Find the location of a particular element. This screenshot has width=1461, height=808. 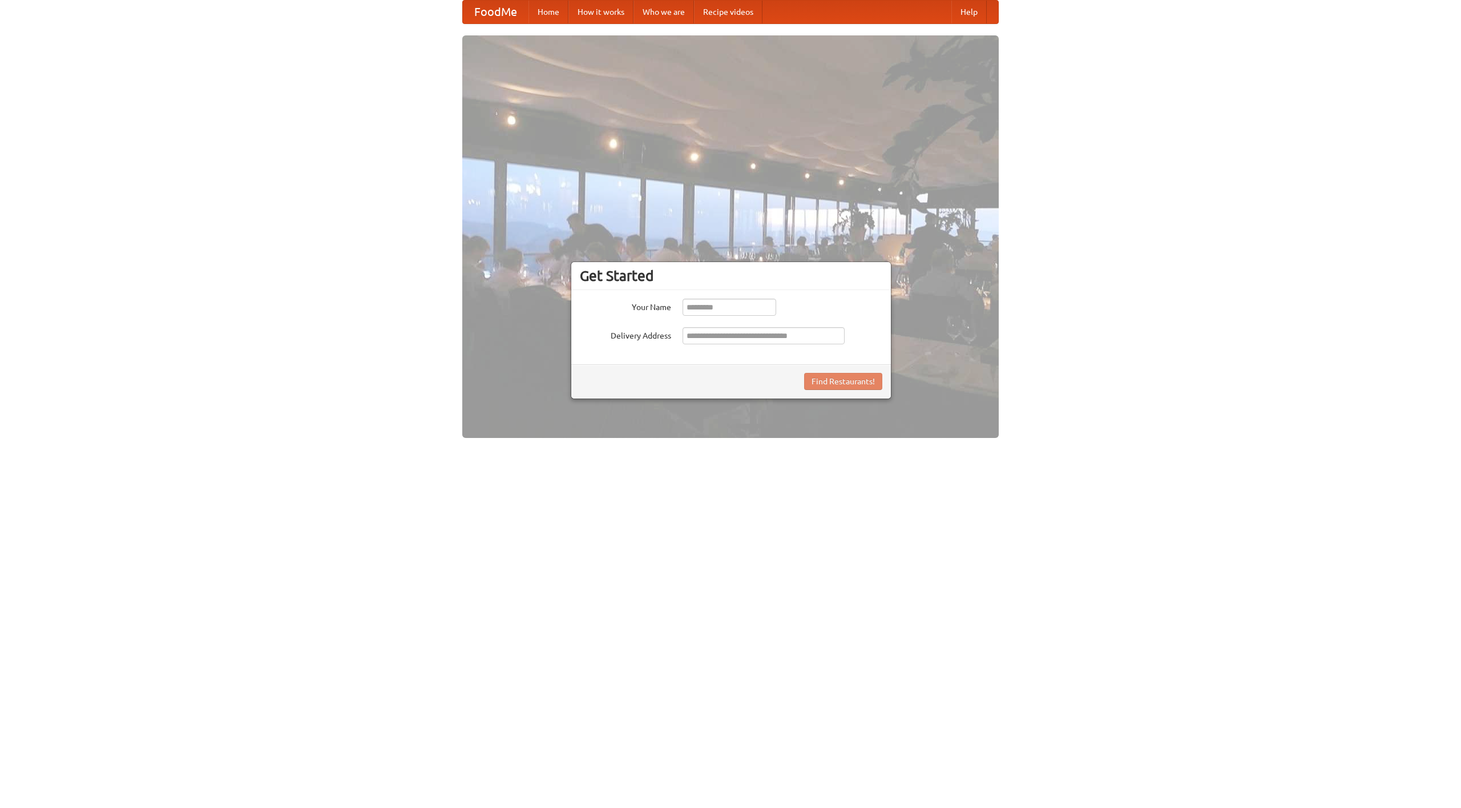

button: Find Restaurants! is located at coordinates (843, 381).